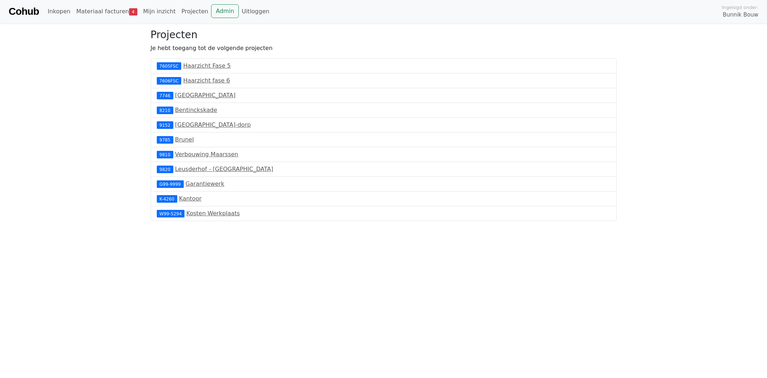  Describe the element at coordinates (255, 12) in the screenshot. I see `a: Uitloggen` at that location.